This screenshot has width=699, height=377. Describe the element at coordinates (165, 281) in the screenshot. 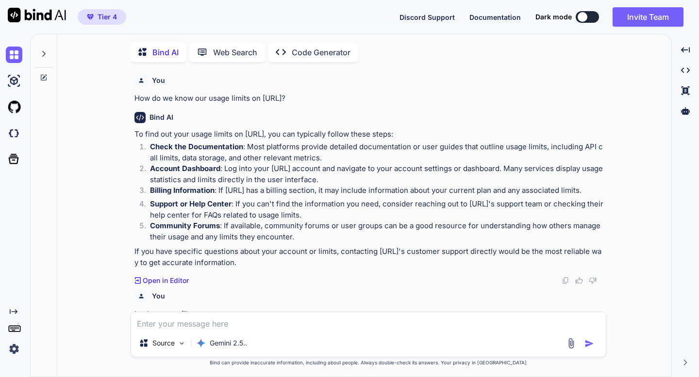

I see `p: Open in Editor` at that location.